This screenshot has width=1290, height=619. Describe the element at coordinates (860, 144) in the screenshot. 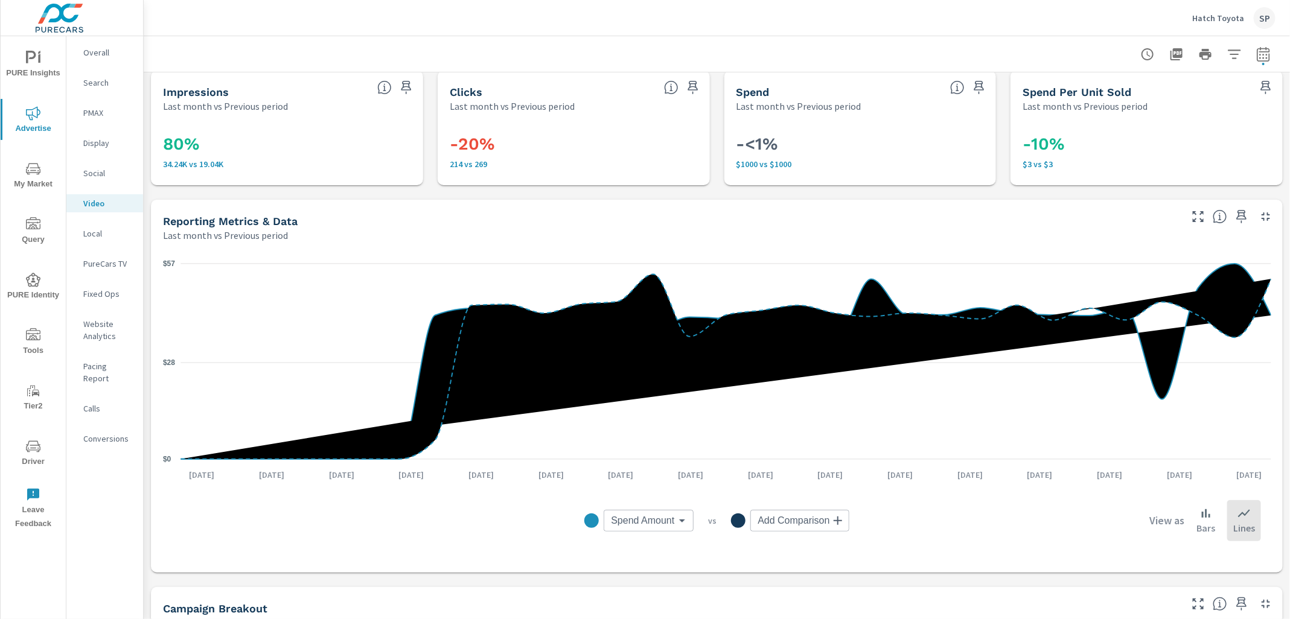

I see `h3: -<1%` at that location.